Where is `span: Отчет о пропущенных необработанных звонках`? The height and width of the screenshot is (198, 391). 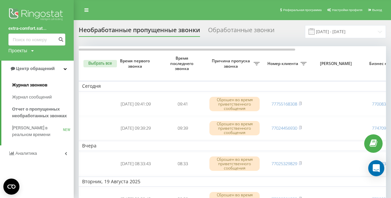
span: Отчет о пропущенных необработанных звонках is located at coordinates (41, 113).